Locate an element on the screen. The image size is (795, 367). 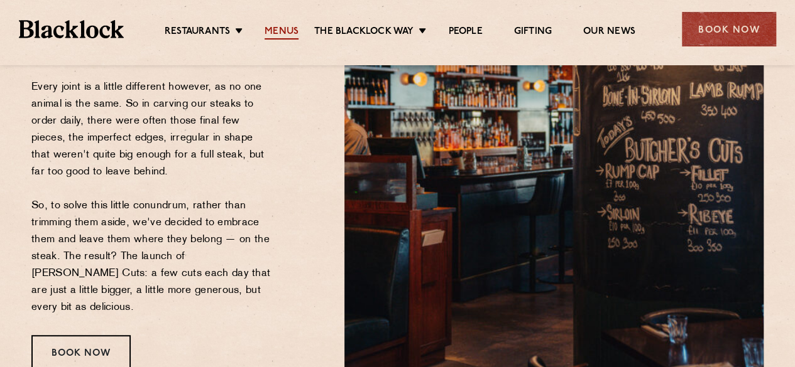
a: Menus is located at coordinates (281, 33).